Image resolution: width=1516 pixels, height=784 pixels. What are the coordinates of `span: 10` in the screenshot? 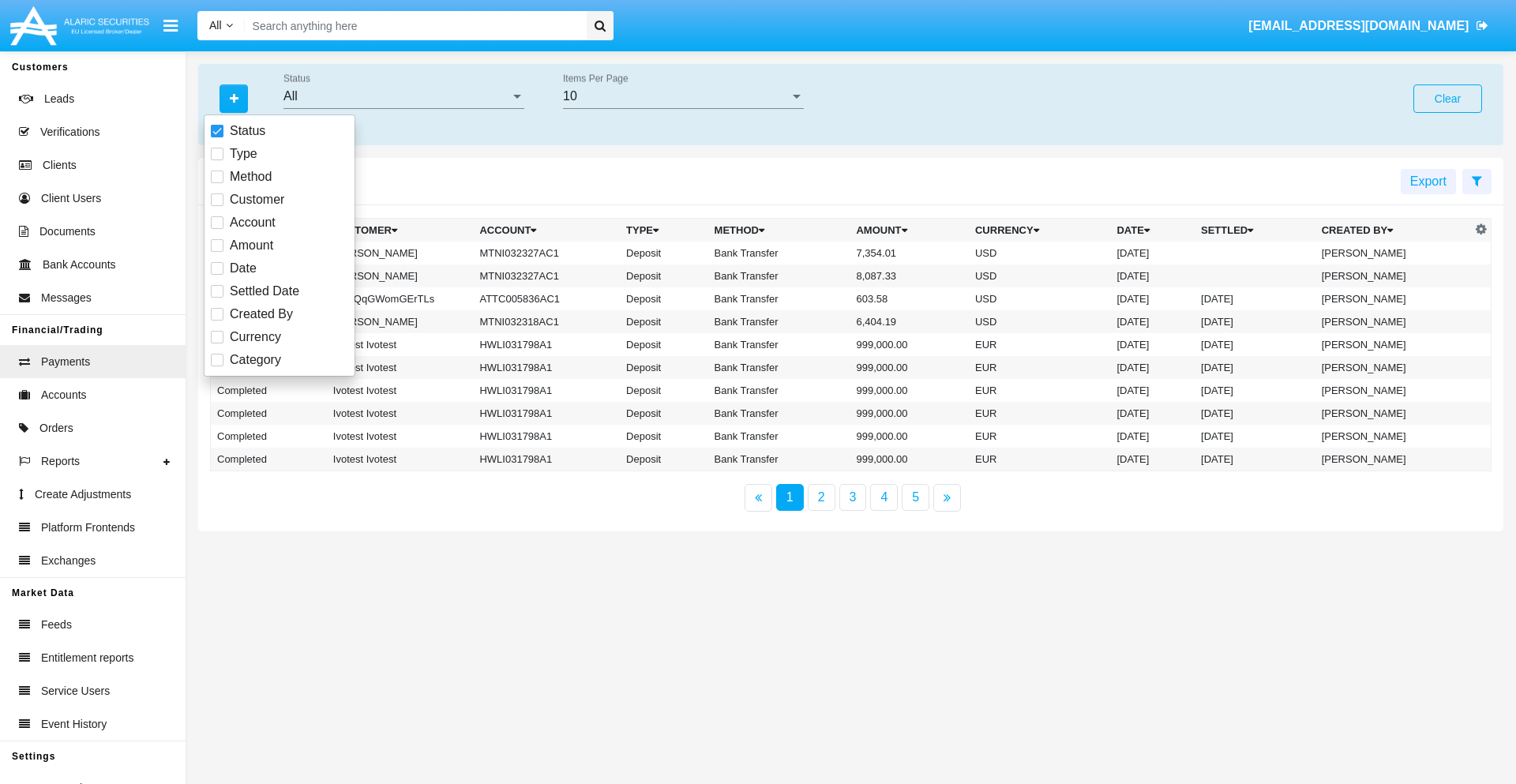 It's located at (570, 96).